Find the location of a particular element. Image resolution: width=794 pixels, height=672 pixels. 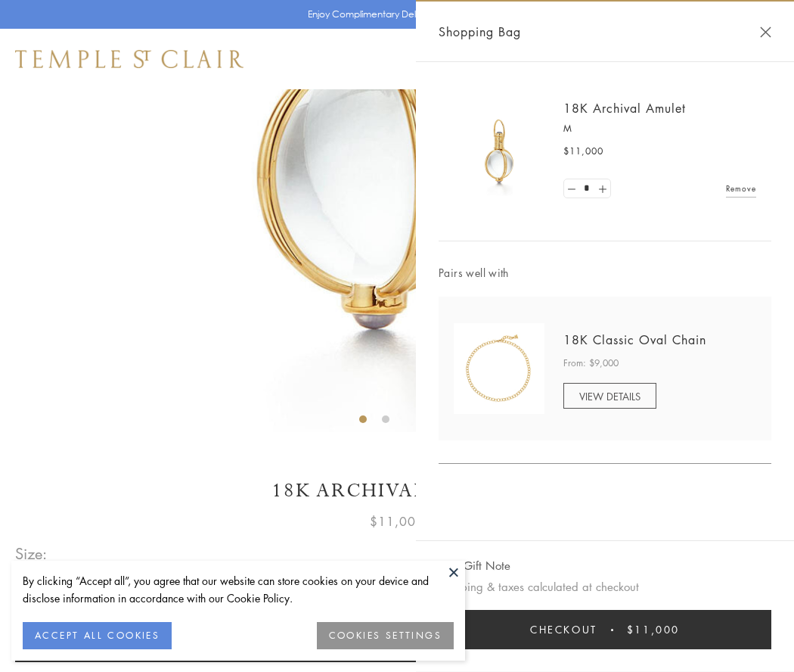

span: Size: is located at coordinates (32, 553).